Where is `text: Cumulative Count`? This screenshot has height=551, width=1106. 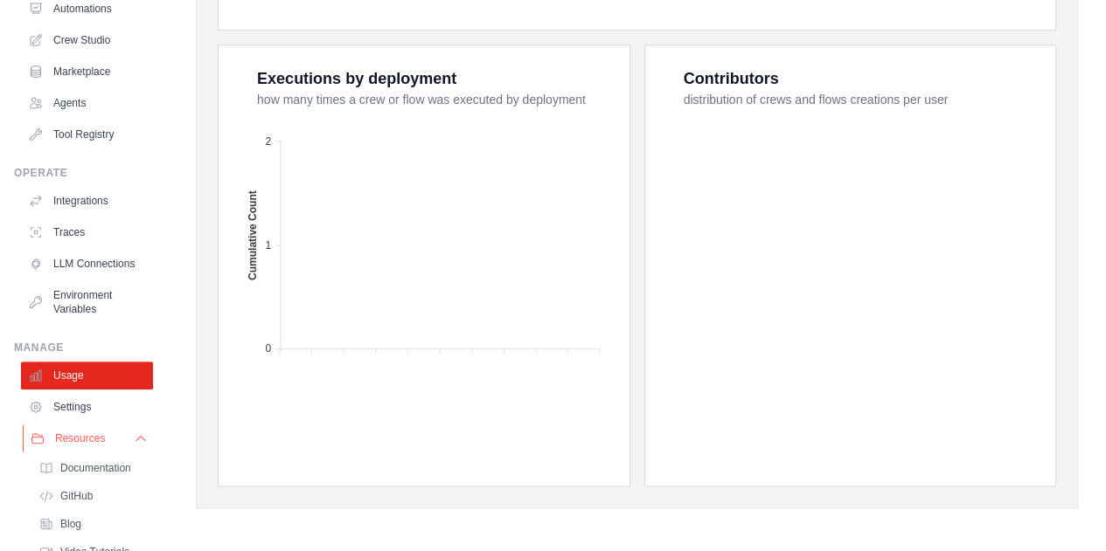 text: Cumulative Count is located at coordinates (253, 235).